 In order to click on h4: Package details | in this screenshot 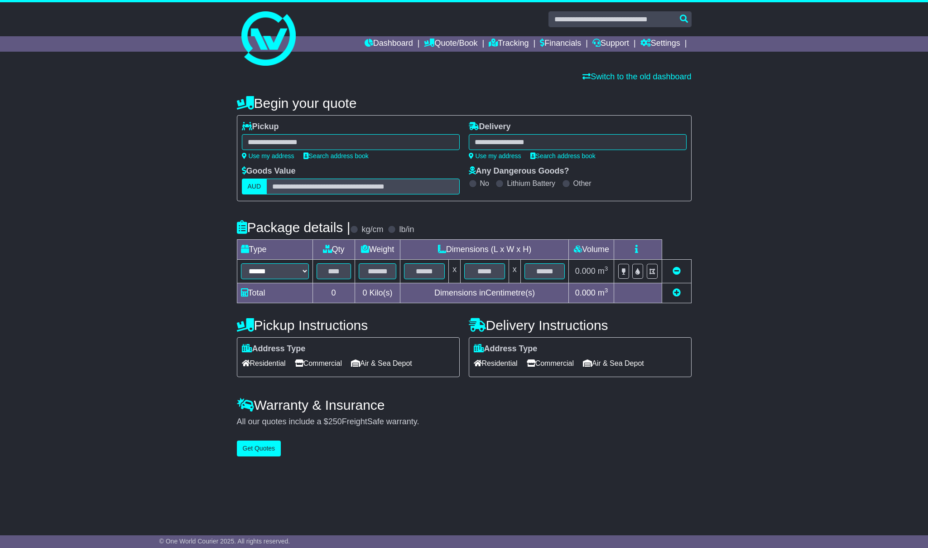, I will do `click(294, 227)`.